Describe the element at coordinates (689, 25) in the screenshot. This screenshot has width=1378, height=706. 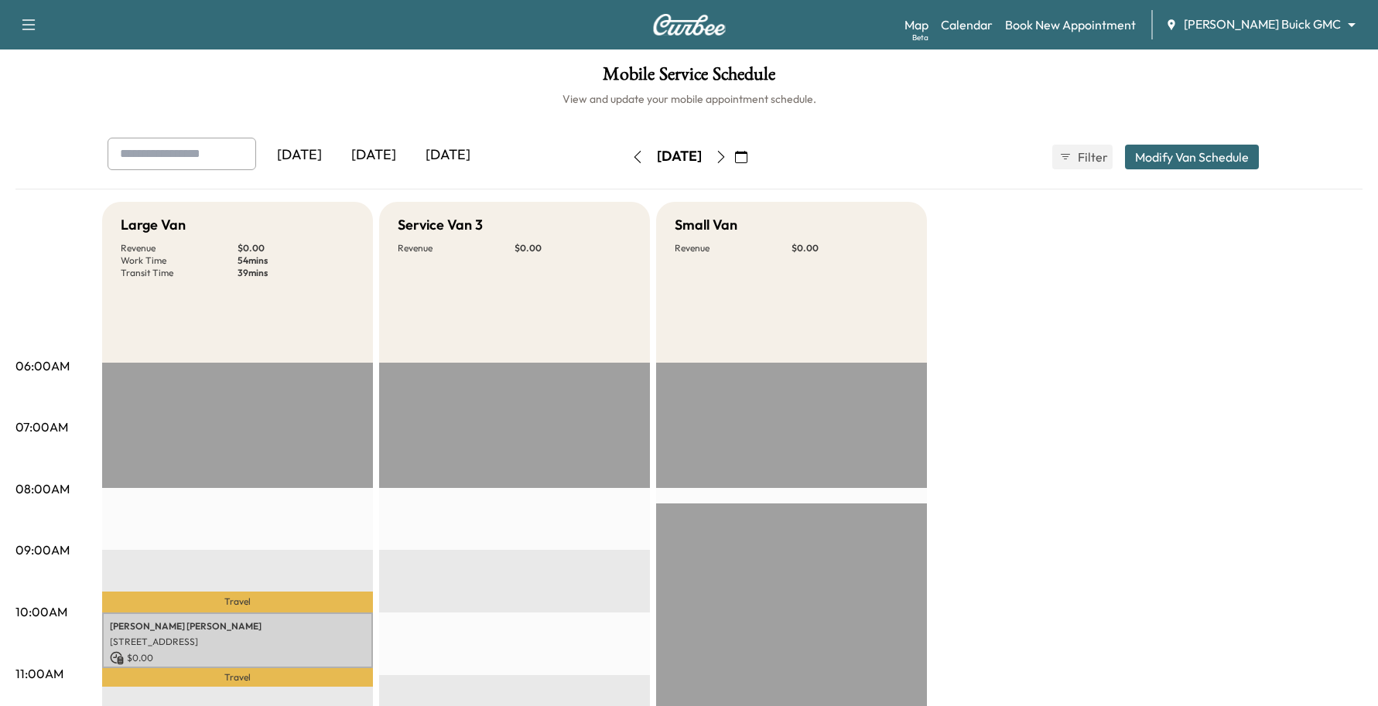
I see `img: Curbee Logo` at that location.